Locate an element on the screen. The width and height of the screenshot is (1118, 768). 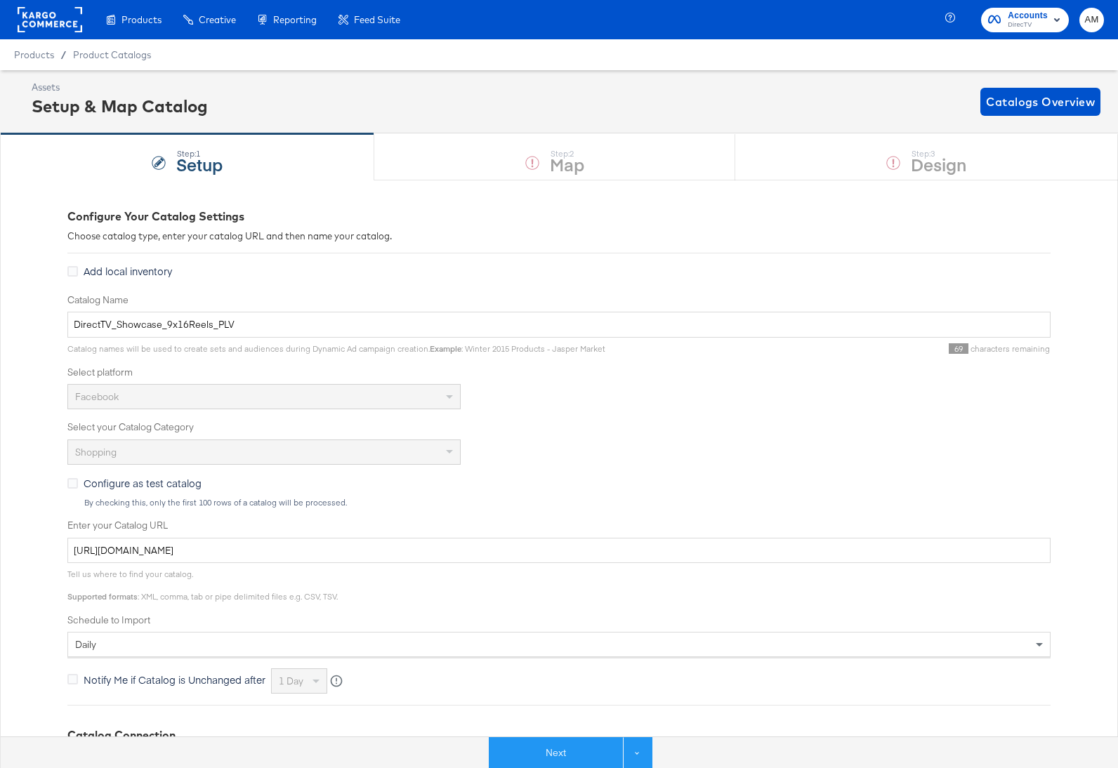
span: Product Catalogs is located at coordinates (112, 55).